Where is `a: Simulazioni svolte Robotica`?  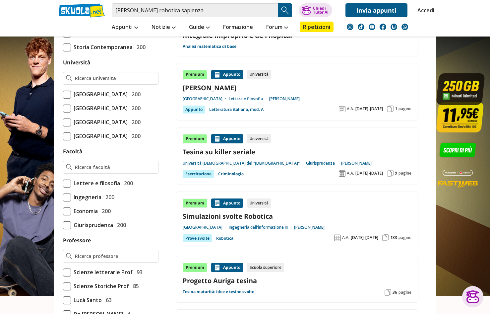 a: Simulazioni svolte Robotica is located at coordinates (297, 216).